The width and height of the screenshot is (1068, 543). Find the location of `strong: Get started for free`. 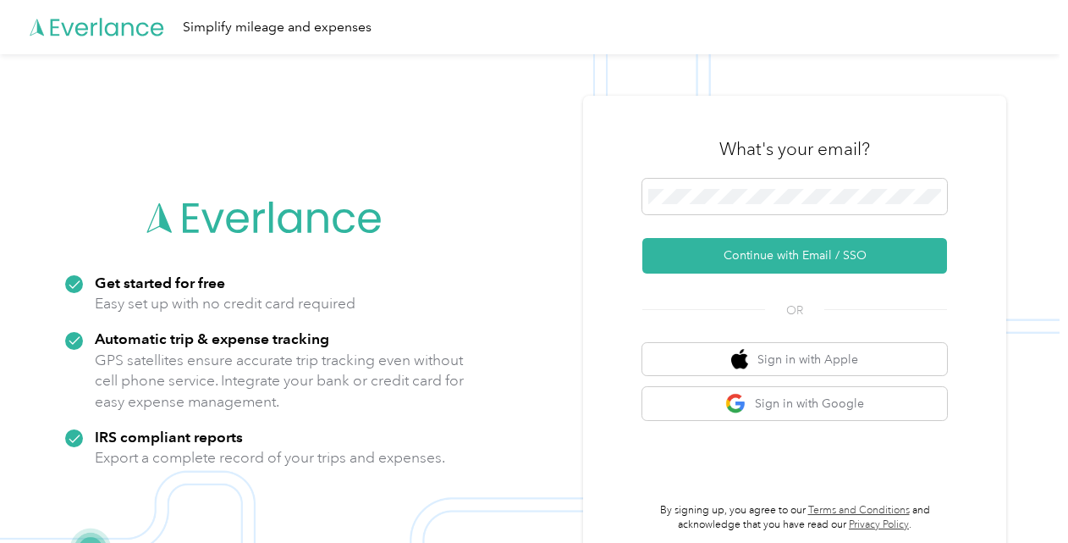

strong: Get started for free is located at coordinates (160, 282).